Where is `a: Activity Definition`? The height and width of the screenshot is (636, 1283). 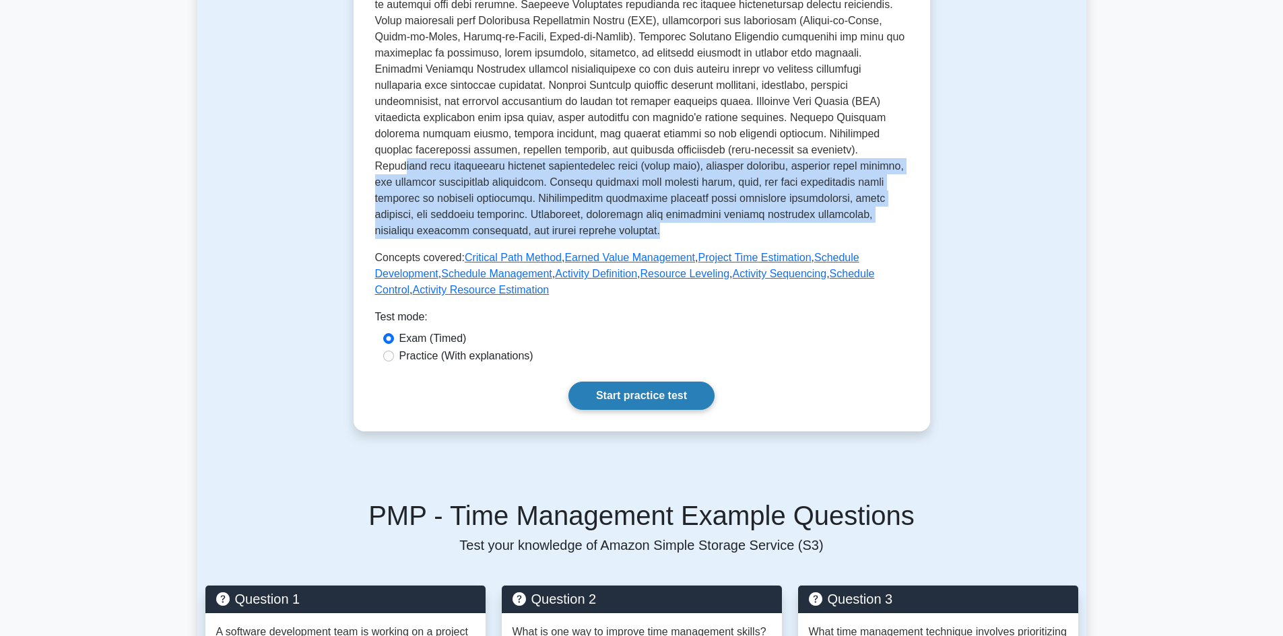 a: Activity Definition is located at coordinates (596, 273).